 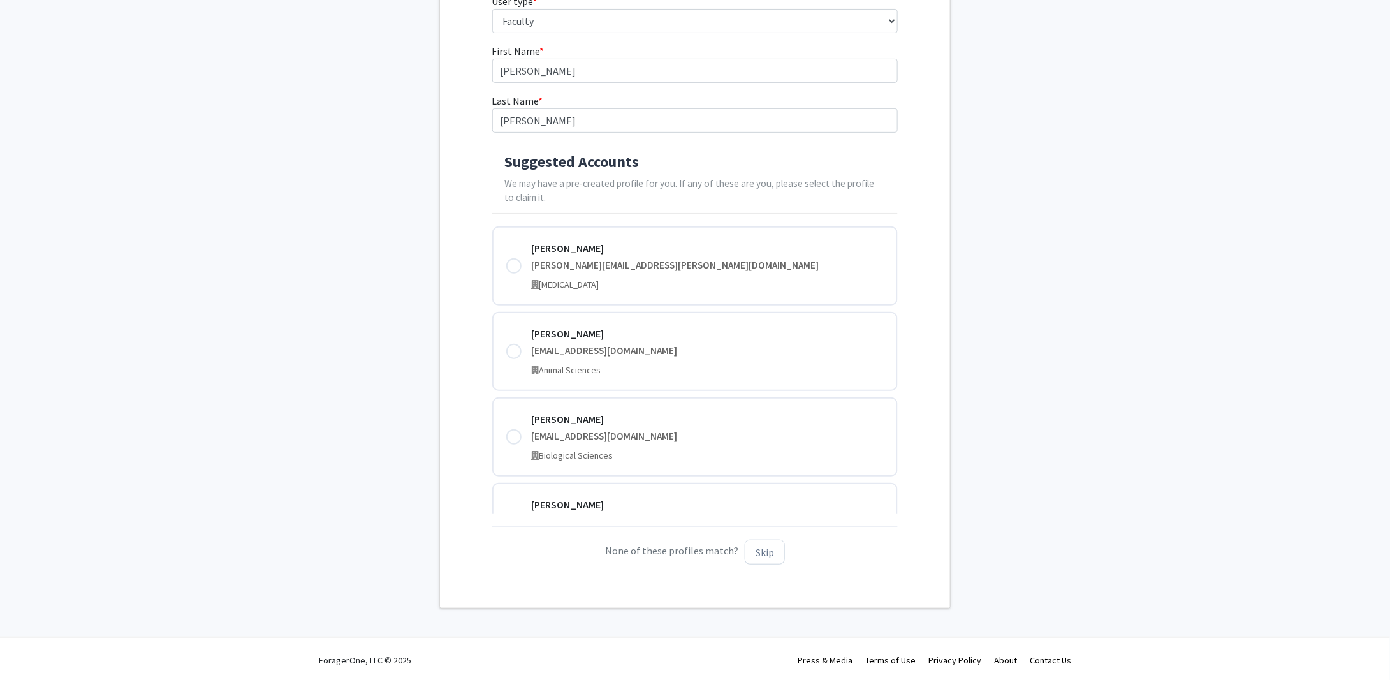 What do you see at coordinates (695, 162) in the screenshot?
I see `h4: Suggested Accounts` at bounding box center [695, 162].